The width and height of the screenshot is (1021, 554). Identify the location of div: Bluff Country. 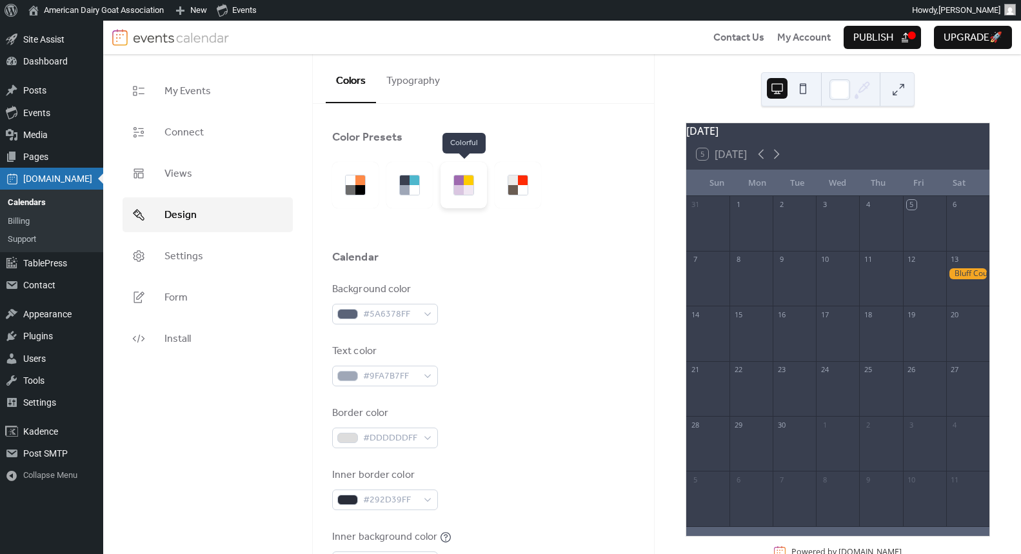
(967, 273).